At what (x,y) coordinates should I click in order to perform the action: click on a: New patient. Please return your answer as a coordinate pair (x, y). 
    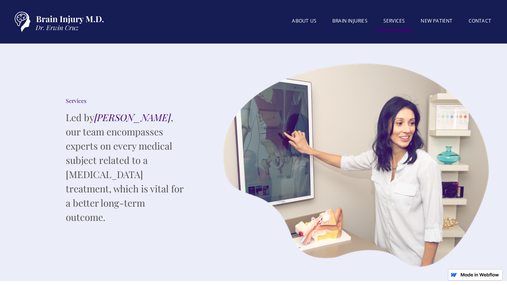
    Looking at the image, I should click on (436, 21).